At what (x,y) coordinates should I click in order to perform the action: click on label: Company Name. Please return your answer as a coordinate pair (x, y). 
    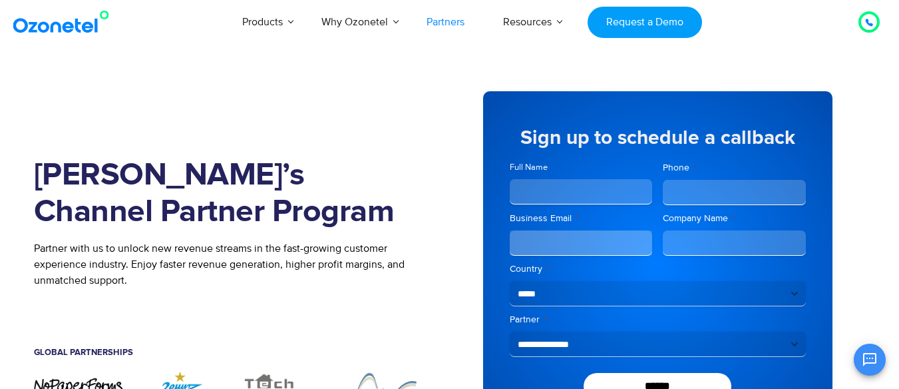
    Looking at the image, I should click on (734, 218).